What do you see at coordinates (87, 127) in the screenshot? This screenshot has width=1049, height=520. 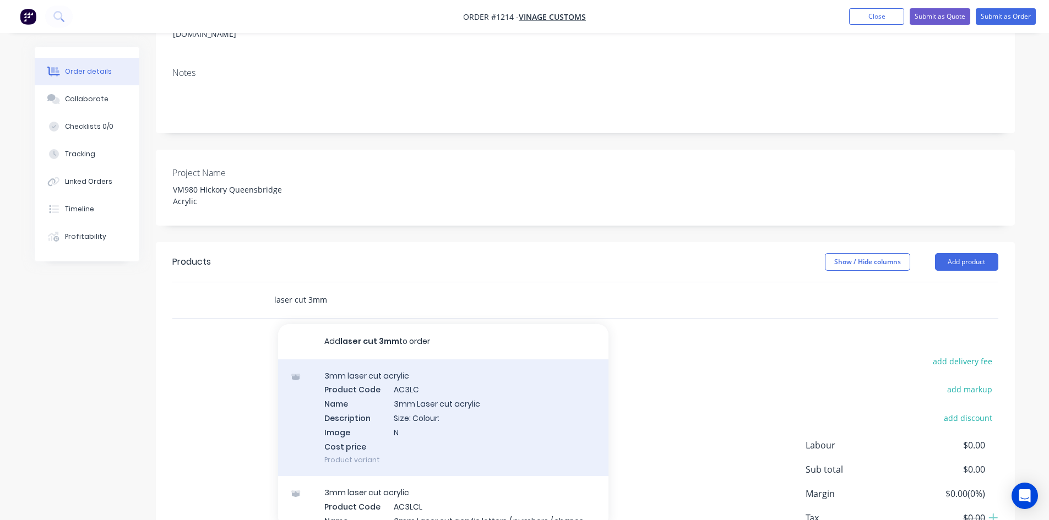 I see `button: Checklists 0/0` at bounding box center [87, 127].